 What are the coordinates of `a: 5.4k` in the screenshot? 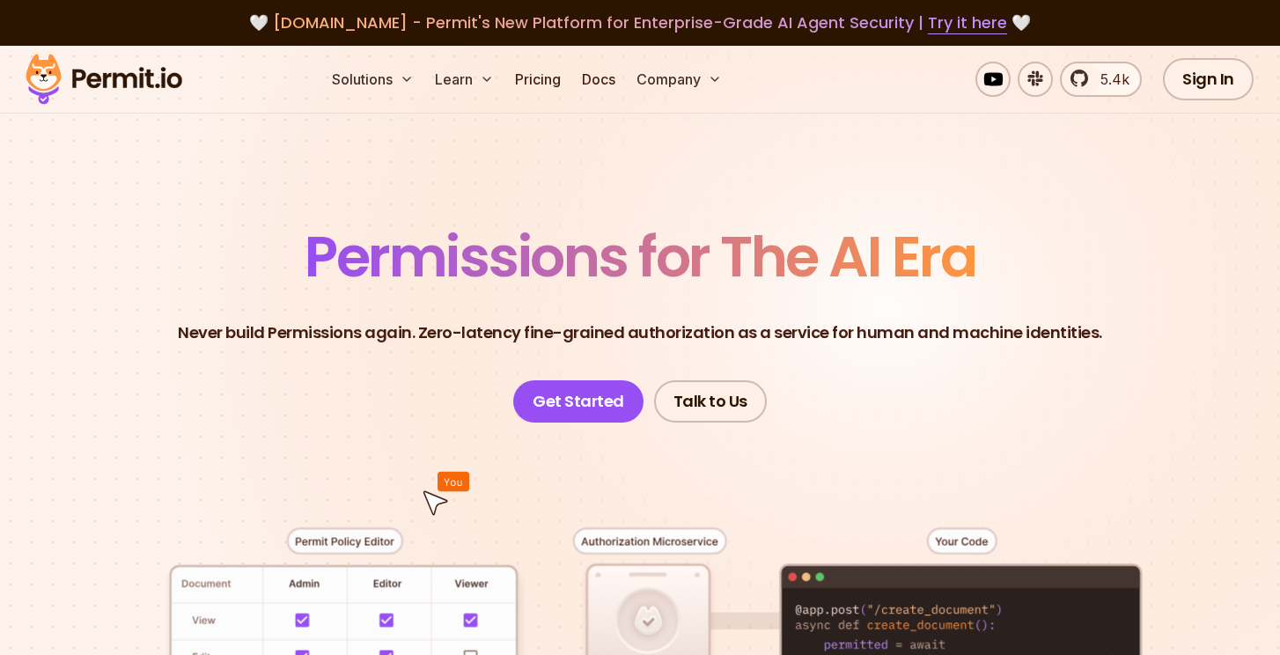 It's located at (1100, 79).